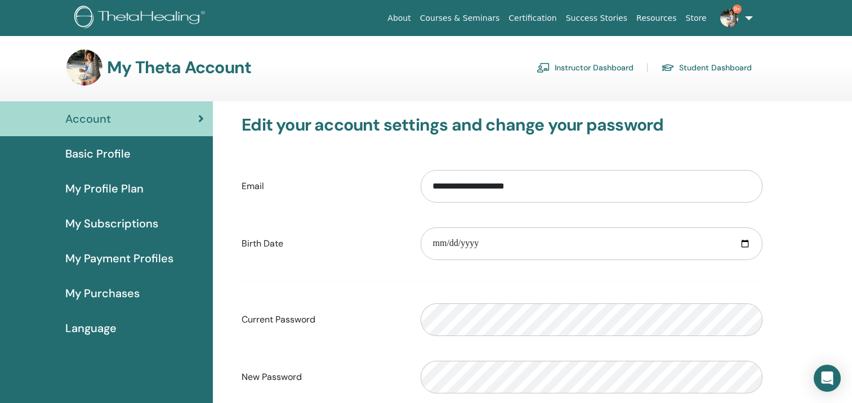 Image resolution: width=852 pixels, height=403 pixels. What do you see at coordinates (502, 125) in the screenshot?
I see `h3: Edit your account settings and change your password` at bounding box center [502, 125].